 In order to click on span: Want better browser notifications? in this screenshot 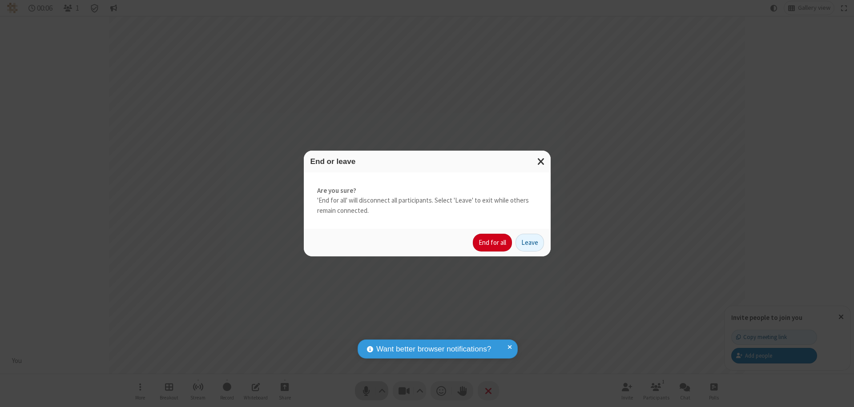, I will do `click(434, 350)`.